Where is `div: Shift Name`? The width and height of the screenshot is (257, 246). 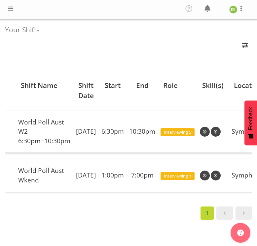
div: Shift Name is located at coordinates (44, 85).